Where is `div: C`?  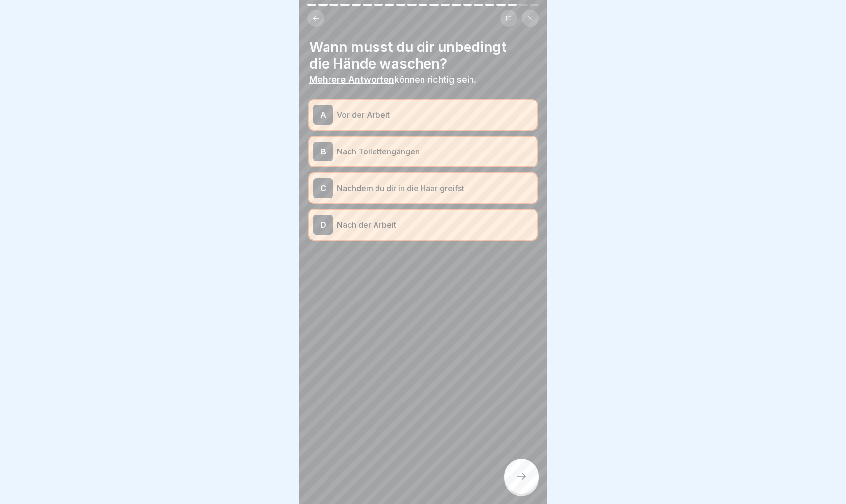
div: C is located at coordinates (323, 188).